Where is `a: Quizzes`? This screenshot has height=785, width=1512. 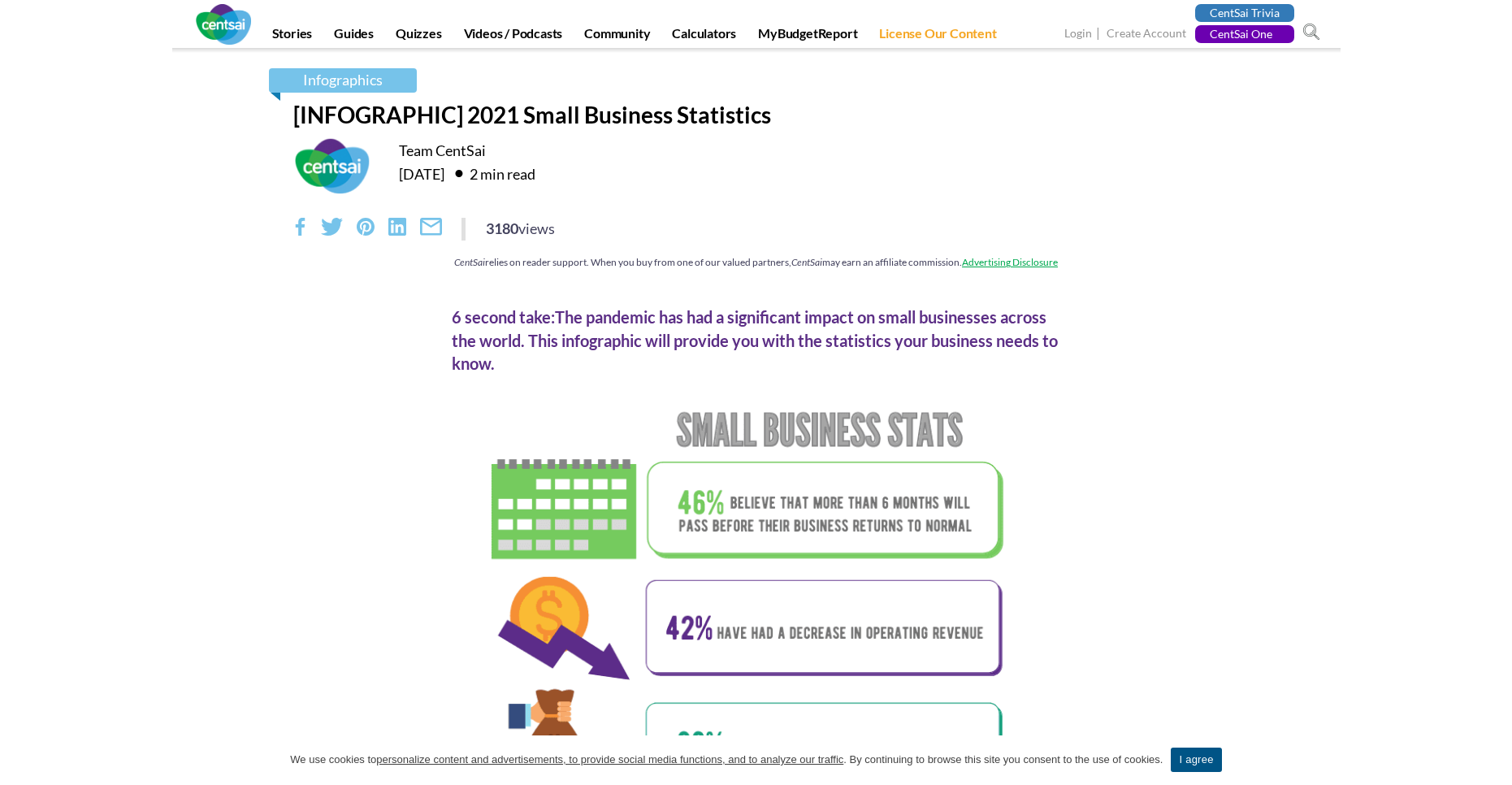 a: Quizzes is located at coordinates (419, 37).